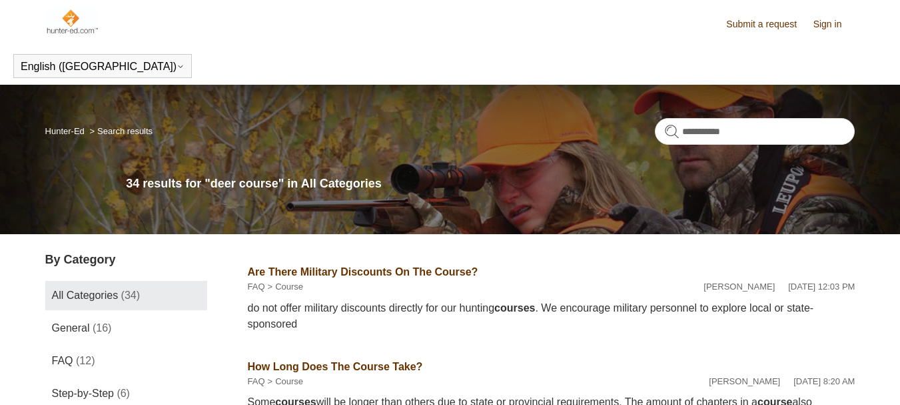  What do you see at coordinates (552, 316) in the screenshot?
I see `div: do not offer military discounts directly for our hunting . We encourage military personnel to exp...` at bounding box center [552, 316].